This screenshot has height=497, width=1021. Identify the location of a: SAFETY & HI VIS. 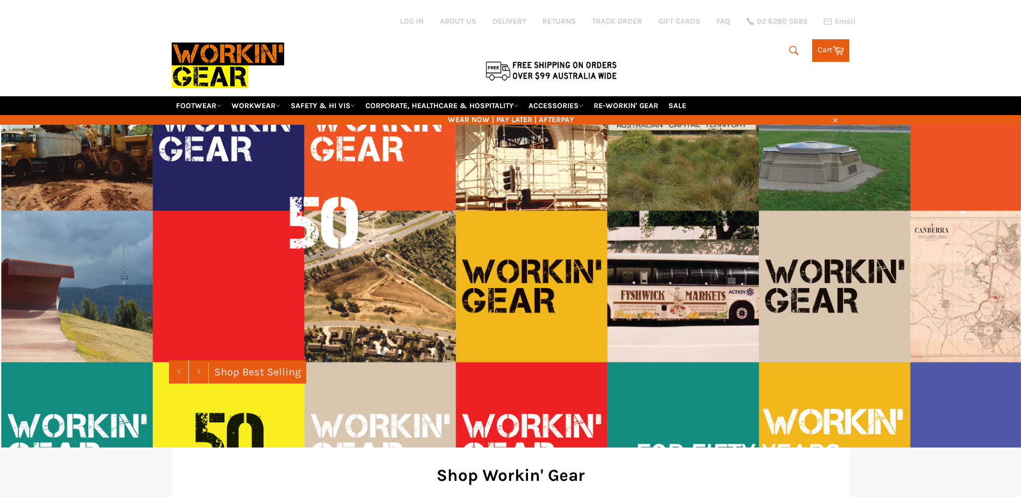
(323, 105).